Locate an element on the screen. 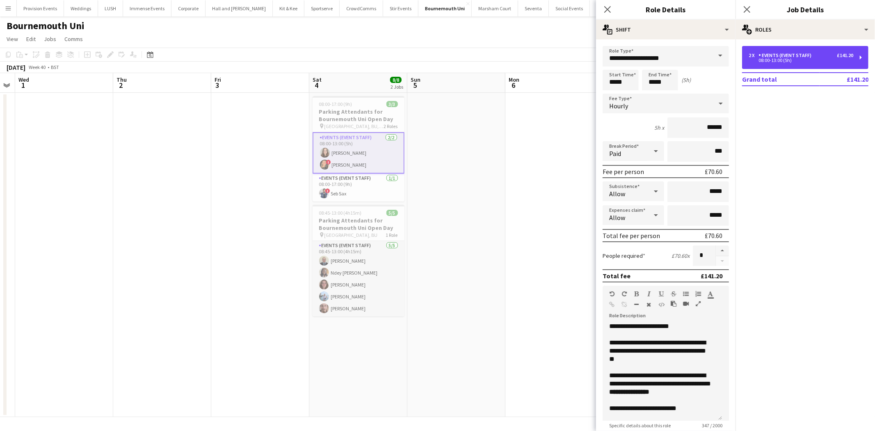 Image resolution: width=875 pixels, height=431 pixels. button: Underline is located at coordinates (661, 294).